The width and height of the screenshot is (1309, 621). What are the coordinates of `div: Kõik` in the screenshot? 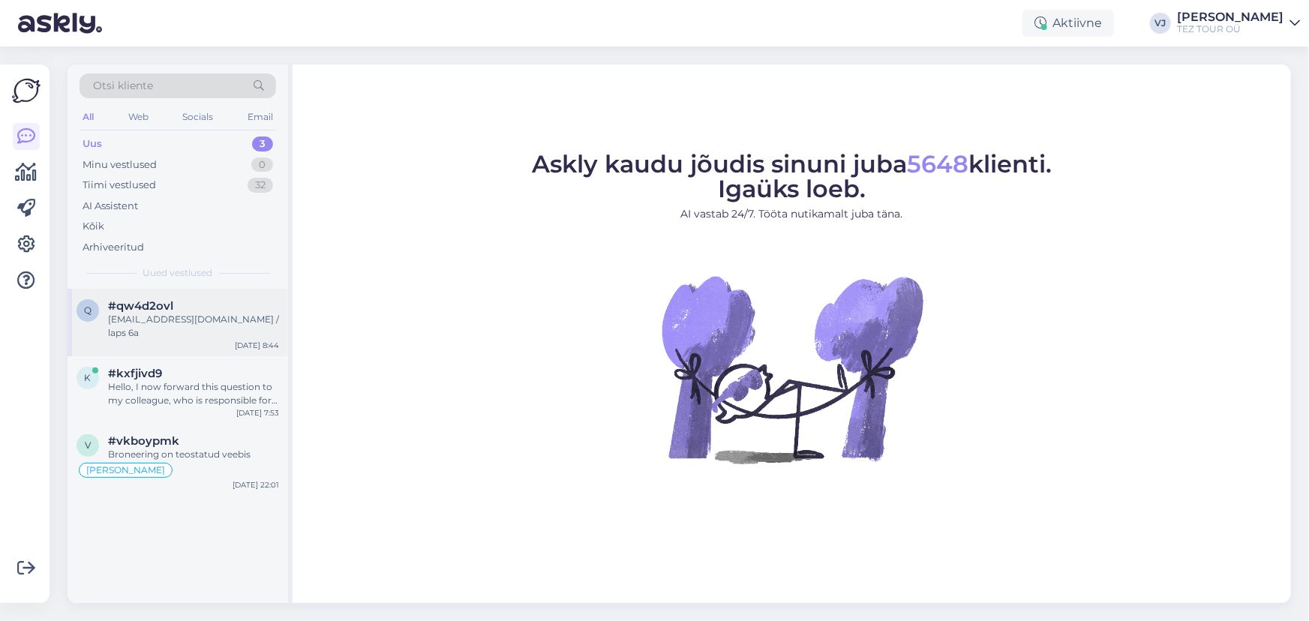 It's located at (93, 227).